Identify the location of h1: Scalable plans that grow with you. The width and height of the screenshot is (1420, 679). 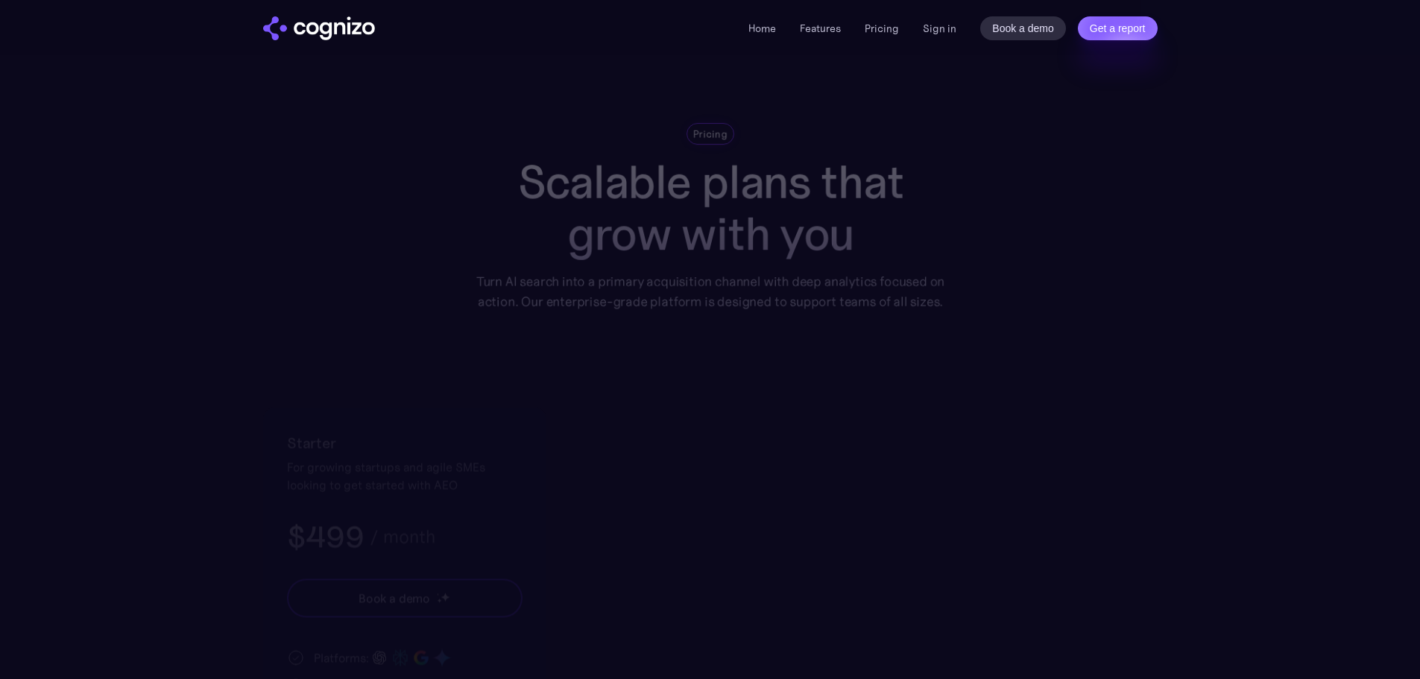
(709, 208).